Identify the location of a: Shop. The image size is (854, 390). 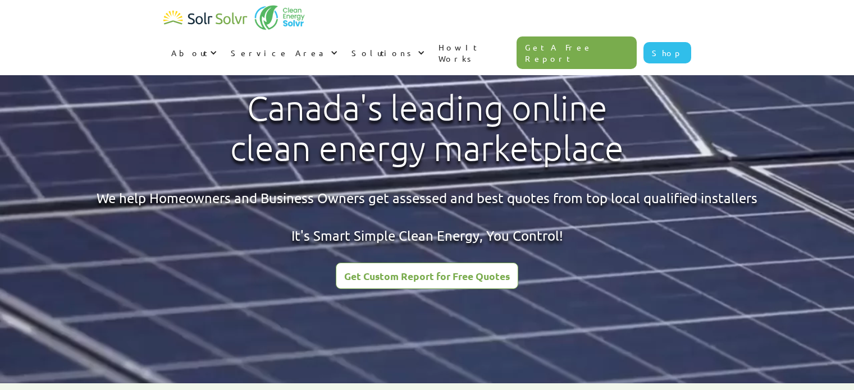
(667, 53).